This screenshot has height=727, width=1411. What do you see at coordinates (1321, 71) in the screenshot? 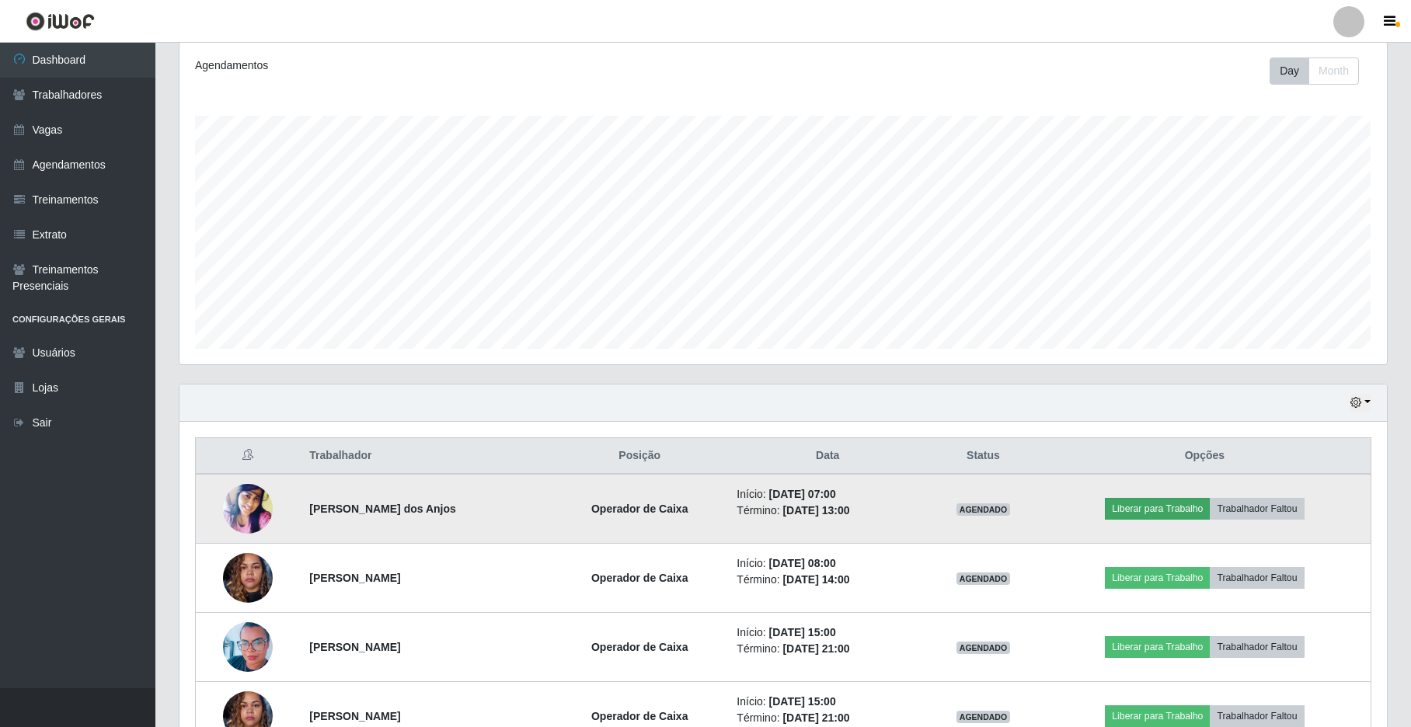
I see `div: Toolbar with button groups` at bounding box center [1321, 71].